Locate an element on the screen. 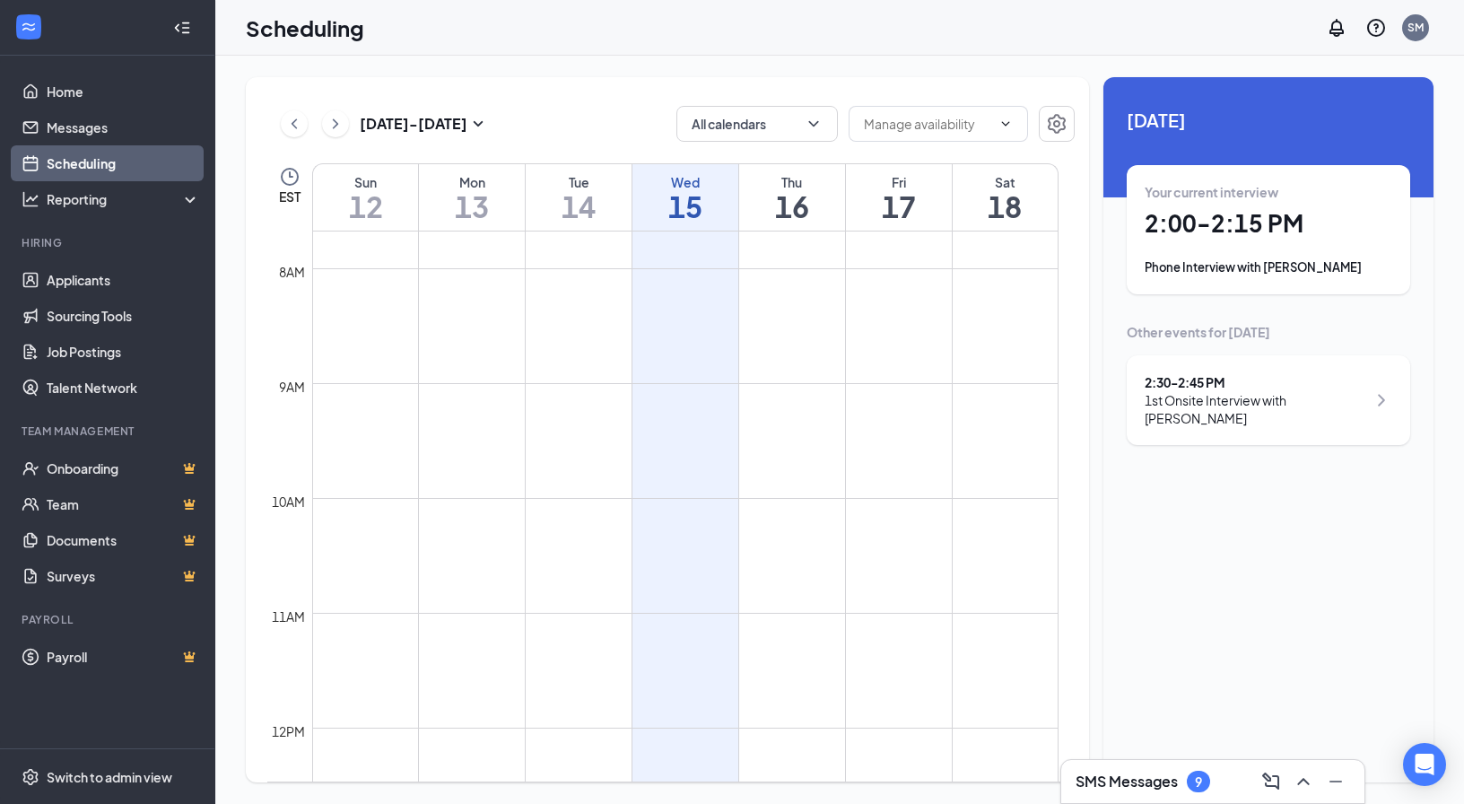  a: Sourcing Tools is located at coordinates (123, 316).